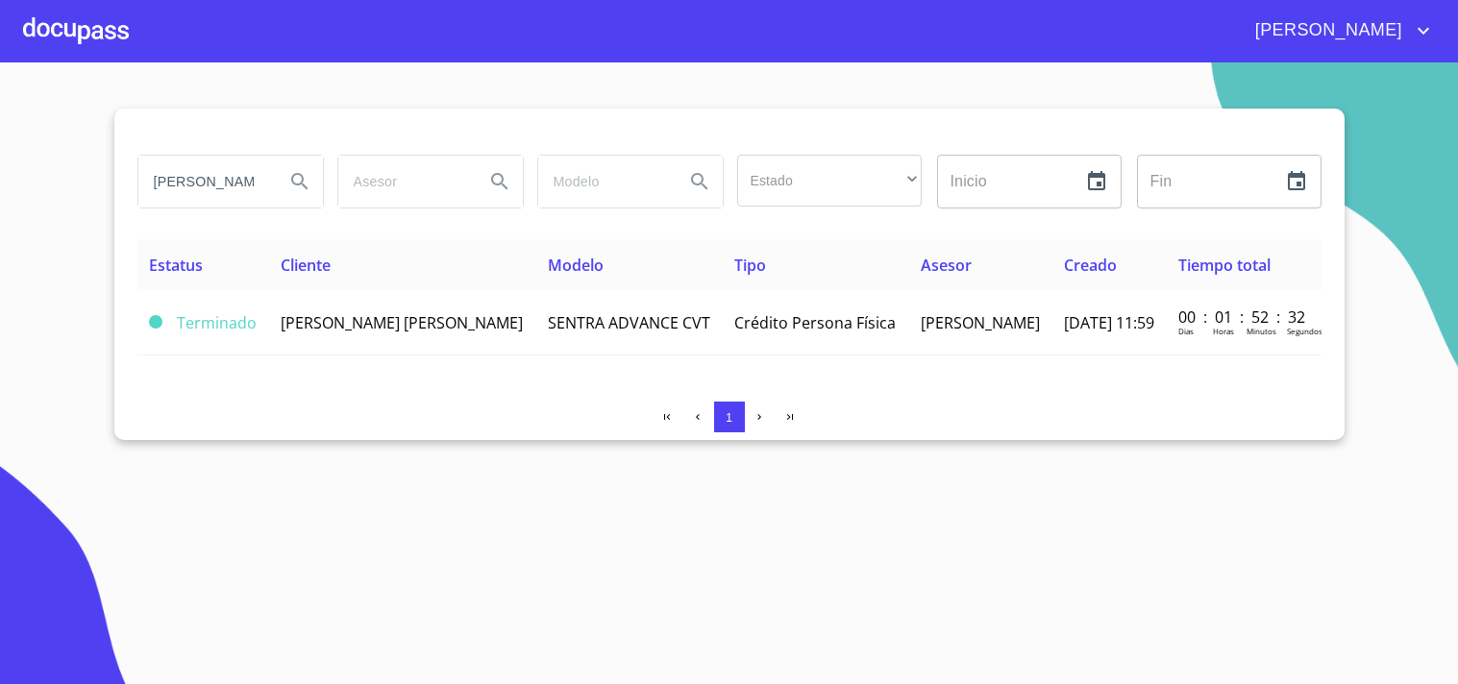  I want to click on button: 1, so click(729, 417).